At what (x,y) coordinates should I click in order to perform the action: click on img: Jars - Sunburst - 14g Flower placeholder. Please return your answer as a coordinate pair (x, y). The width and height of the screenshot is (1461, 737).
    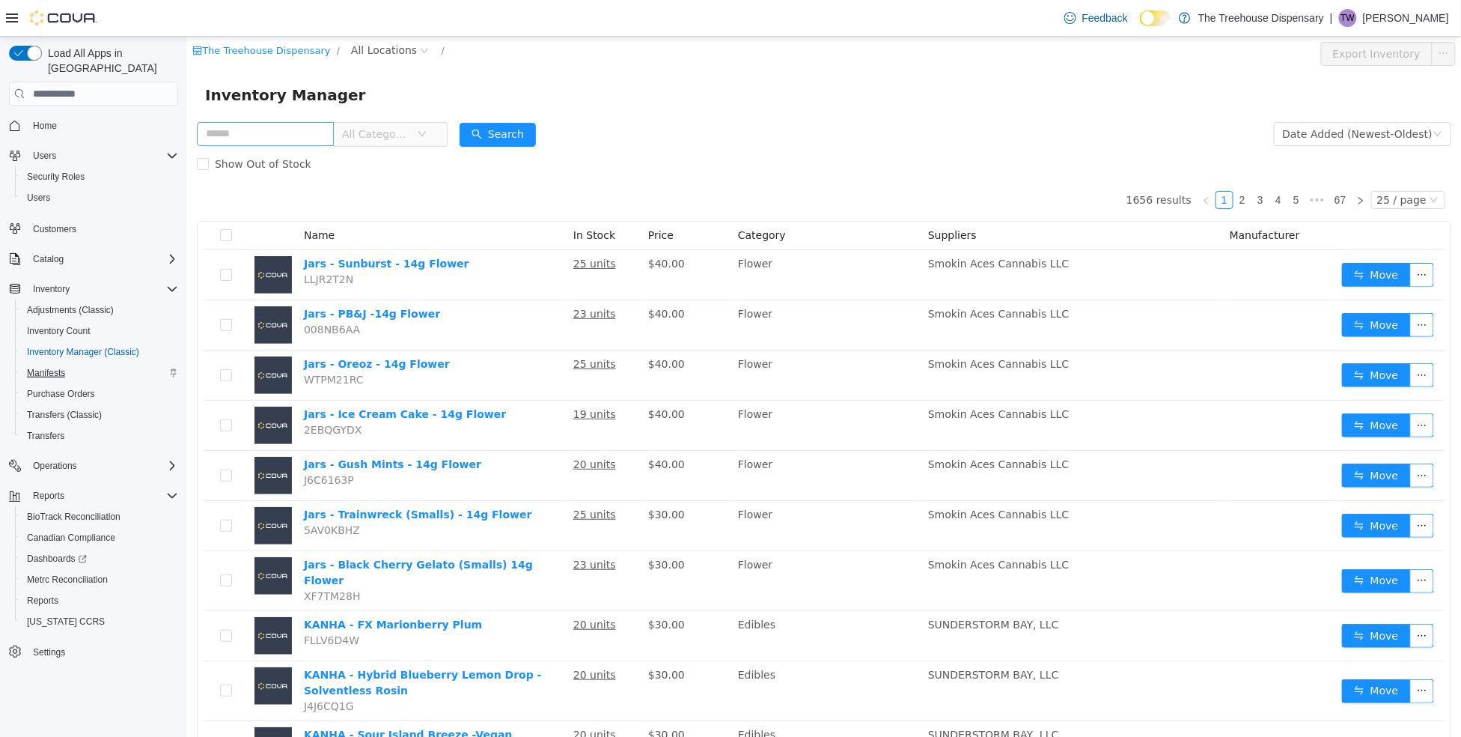
    Looking at the image, I should click on (86, 238).